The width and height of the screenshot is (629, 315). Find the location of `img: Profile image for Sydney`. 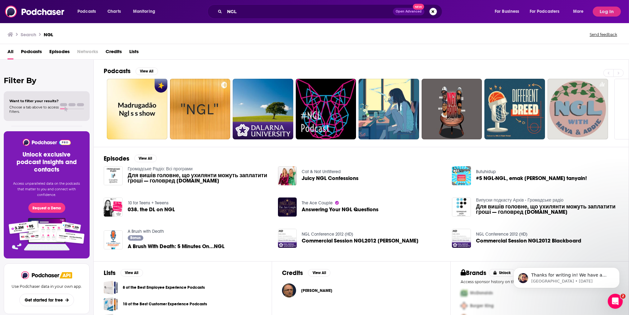

img: Profile image for Sydney is located at coordinates (19, 24).